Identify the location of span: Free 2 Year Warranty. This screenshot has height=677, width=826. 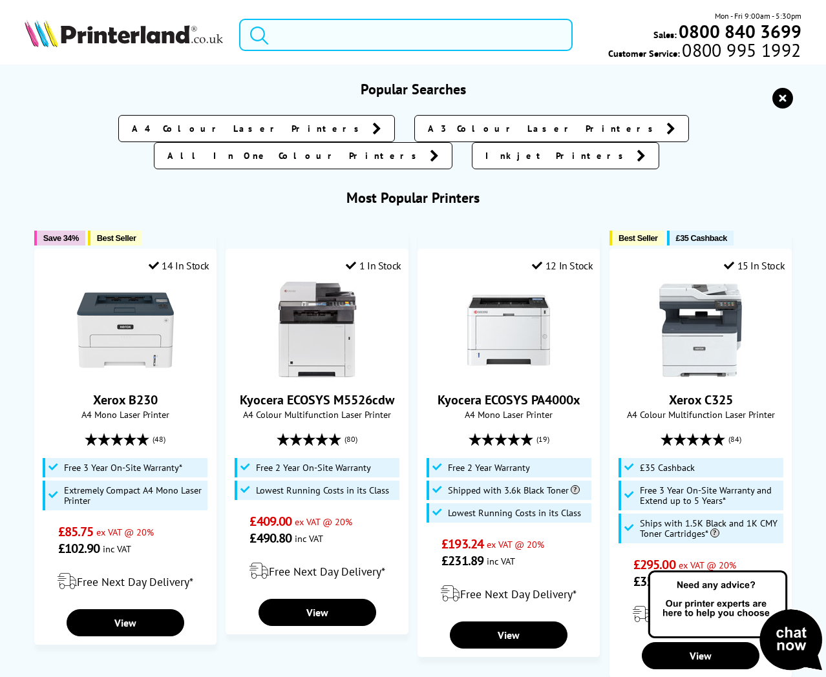
(489, 468).